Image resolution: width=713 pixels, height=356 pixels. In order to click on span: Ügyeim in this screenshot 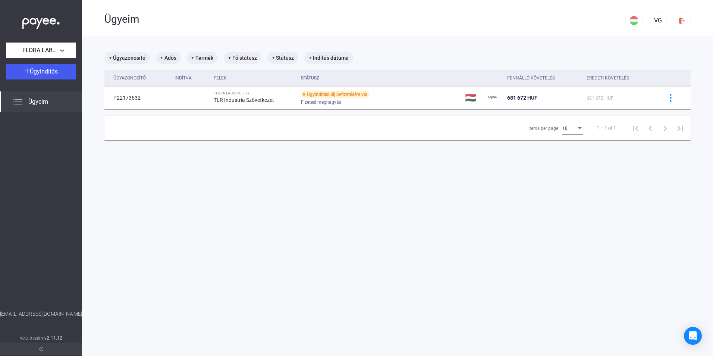, I will do `click(38, 102)`.